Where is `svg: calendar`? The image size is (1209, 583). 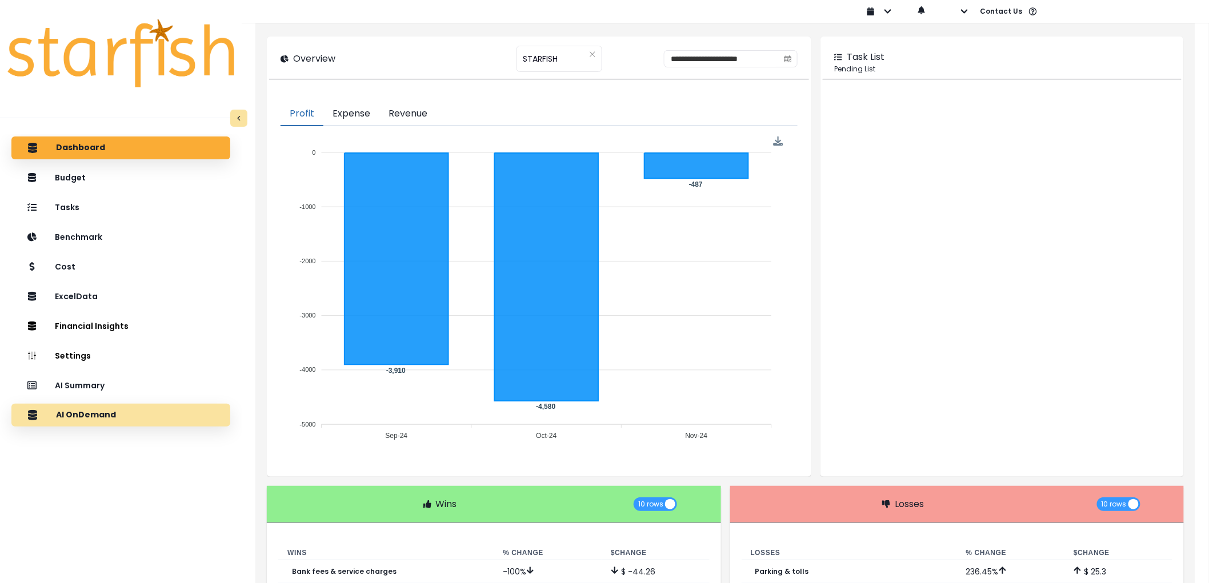 svg: calendar is located at coordinates (788, 59).